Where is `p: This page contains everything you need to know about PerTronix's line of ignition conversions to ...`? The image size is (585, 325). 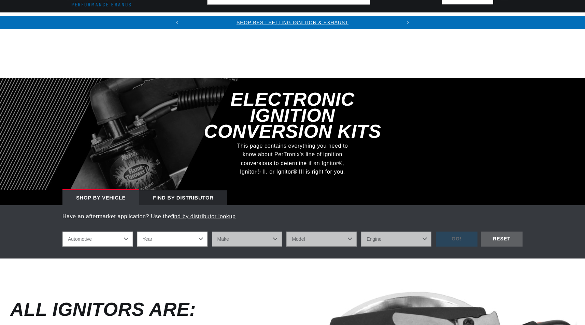
p: This page contains everything you need to know about PerTronix's line of ignition conversions to ... is located at coordinates (292, 159).